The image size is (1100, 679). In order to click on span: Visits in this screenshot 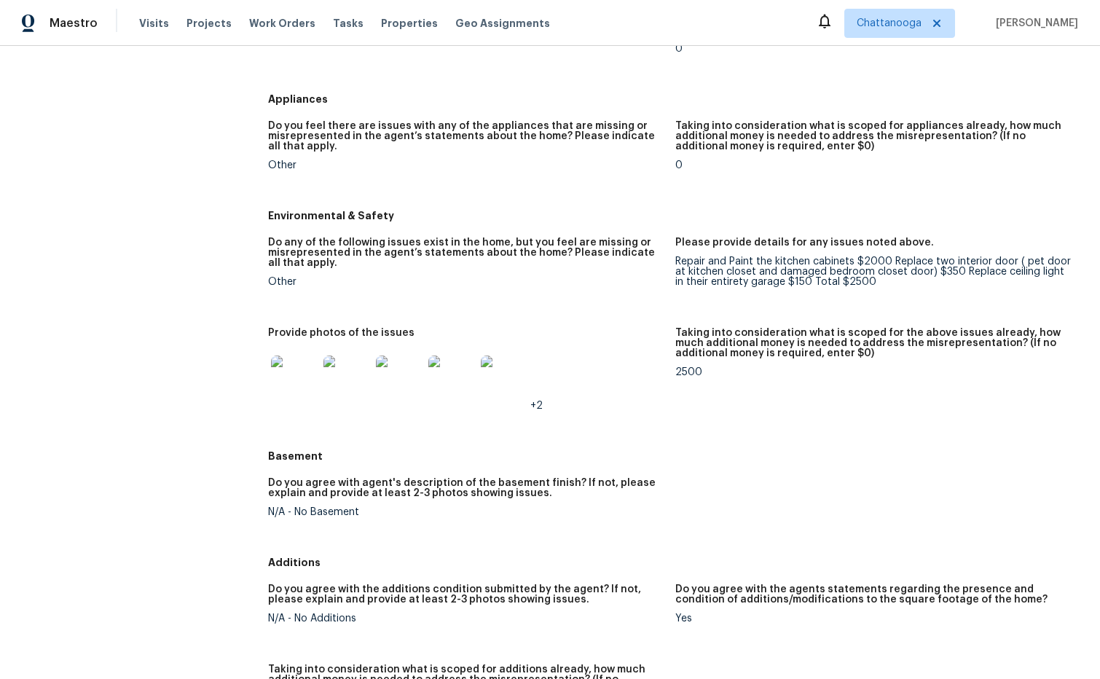, I will do `click(154, 23)`.